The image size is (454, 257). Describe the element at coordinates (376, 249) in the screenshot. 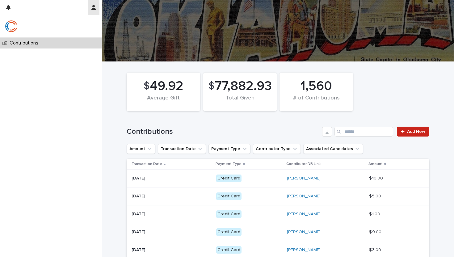

I see `p: $ 3.00` at that location.